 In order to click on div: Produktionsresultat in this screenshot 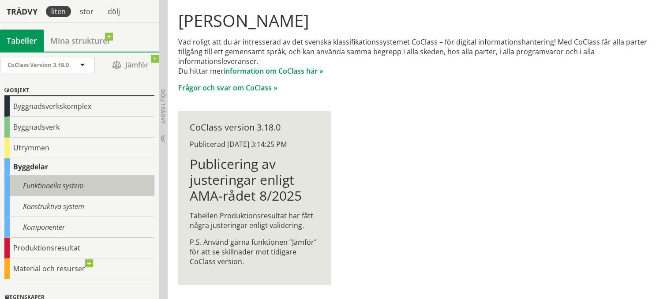, I will do `click(79, 248)`.